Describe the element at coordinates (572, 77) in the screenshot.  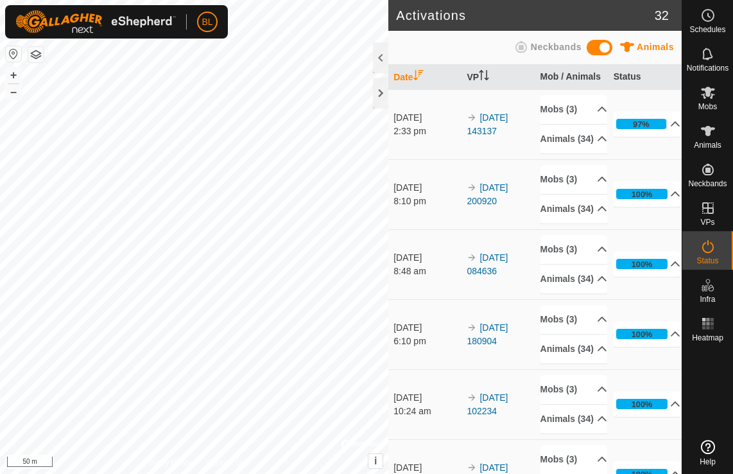
I see `th: Mob / Animals` at that location.